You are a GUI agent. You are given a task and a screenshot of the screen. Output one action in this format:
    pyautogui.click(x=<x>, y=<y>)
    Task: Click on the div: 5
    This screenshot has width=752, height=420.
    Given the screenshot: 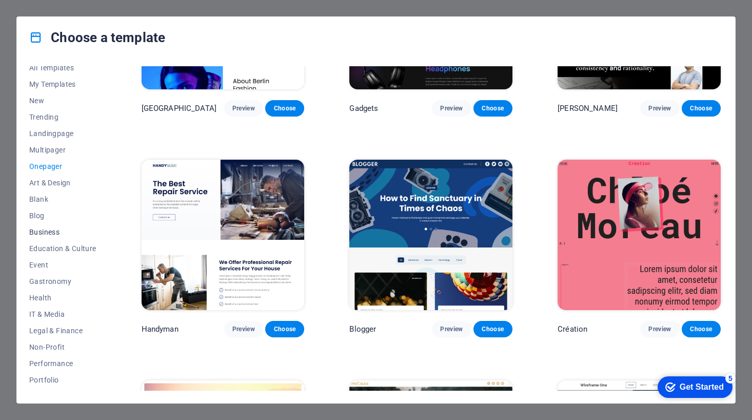 What is the action you would take?
    pyautogui.click(x=83, y=7)
    